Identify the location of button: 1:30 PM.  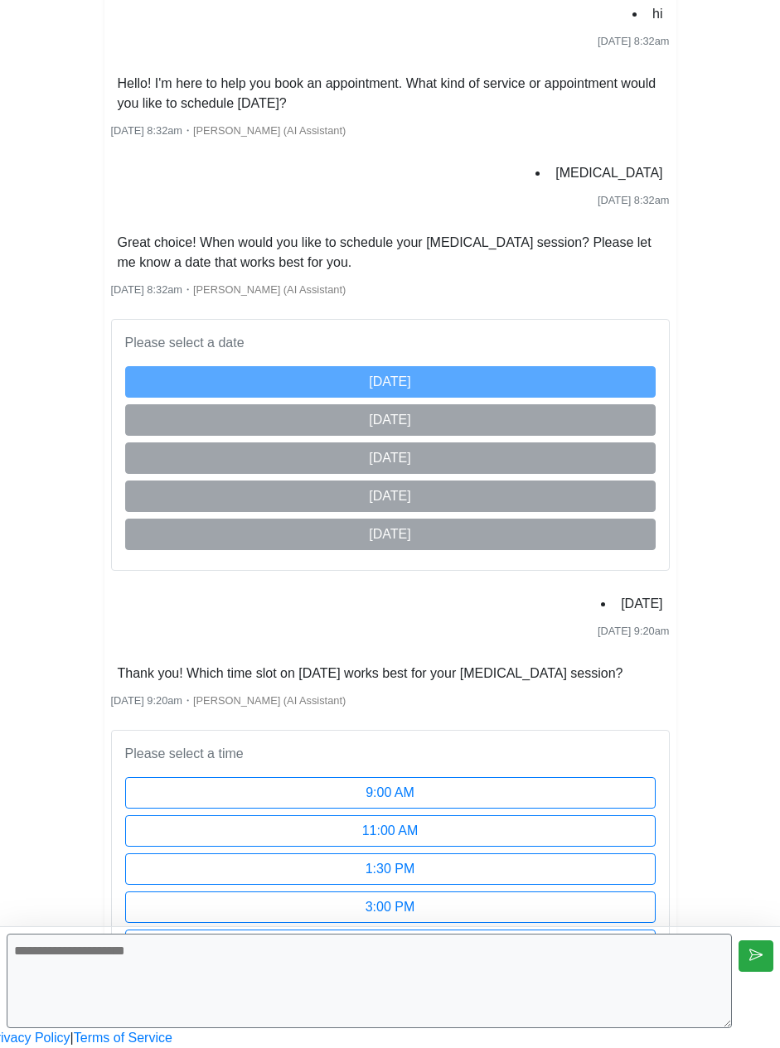
(390, 869).